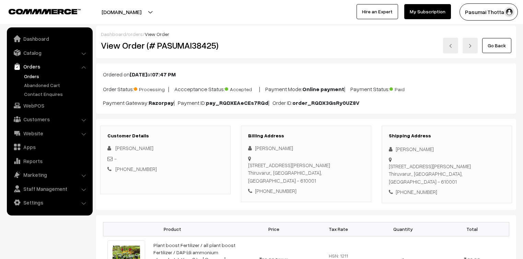 Image resolution: width=523 pixels, height=259 pixels. I want to click on span: View Order, so click(157, 34).